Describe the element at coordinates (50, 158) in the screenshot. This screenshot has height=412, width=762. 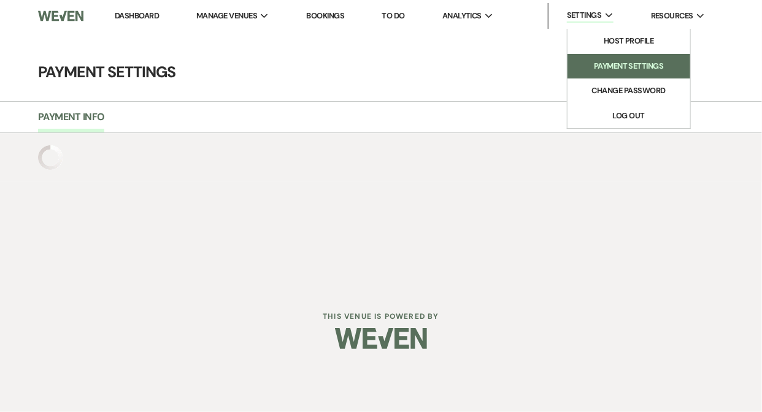
I see `img: loading spinner` at that location.